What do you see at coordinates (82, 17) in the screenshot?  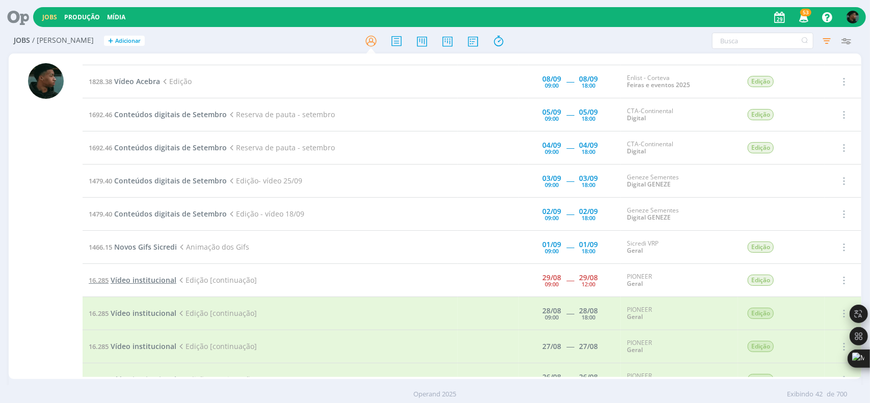 I see `a: Produção` at bounding box center [82, 17].